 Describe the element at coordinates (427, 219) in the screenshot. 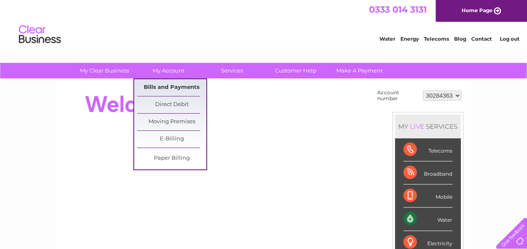

I see `div: Water` at that location.